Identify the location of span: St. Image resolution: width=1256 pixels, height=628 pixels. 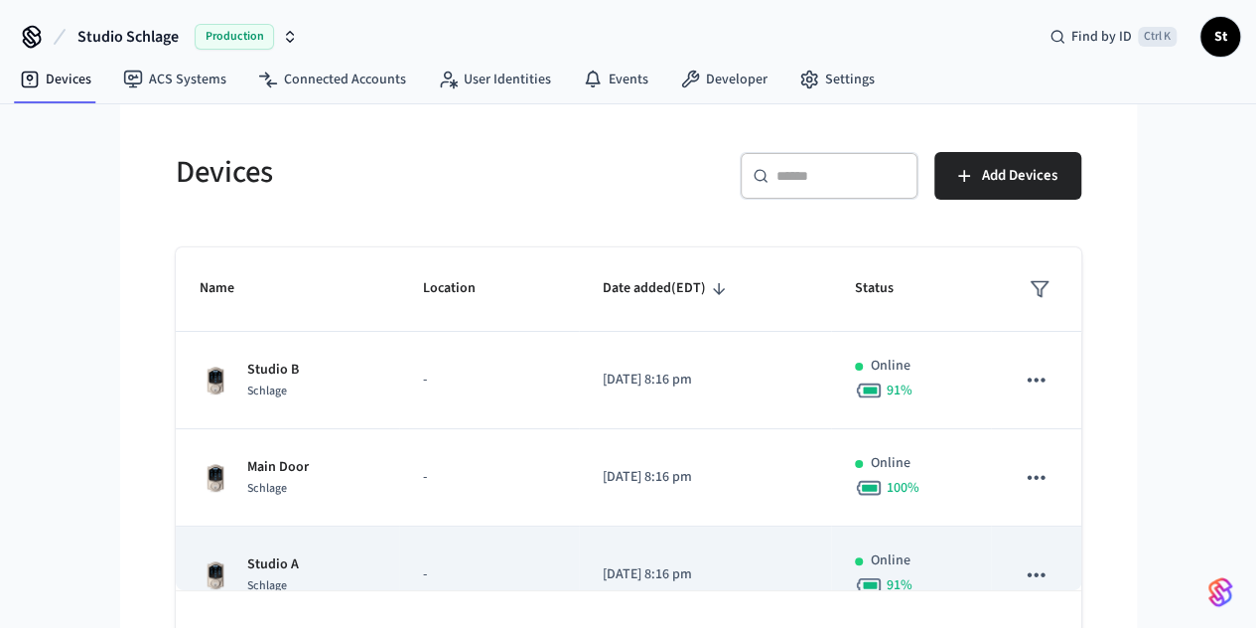
(1221, 37).